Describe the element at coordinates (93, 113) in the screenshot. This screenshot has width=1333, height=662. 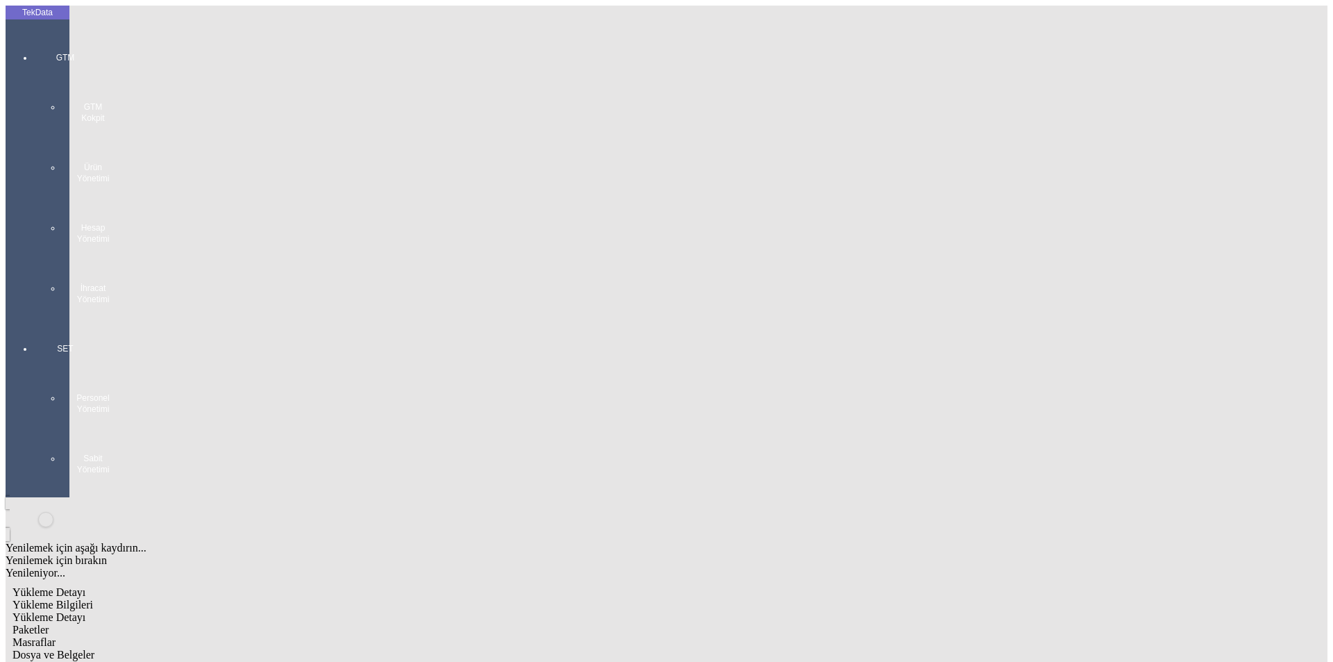
I see `span: GTM Kokpit` at that location.